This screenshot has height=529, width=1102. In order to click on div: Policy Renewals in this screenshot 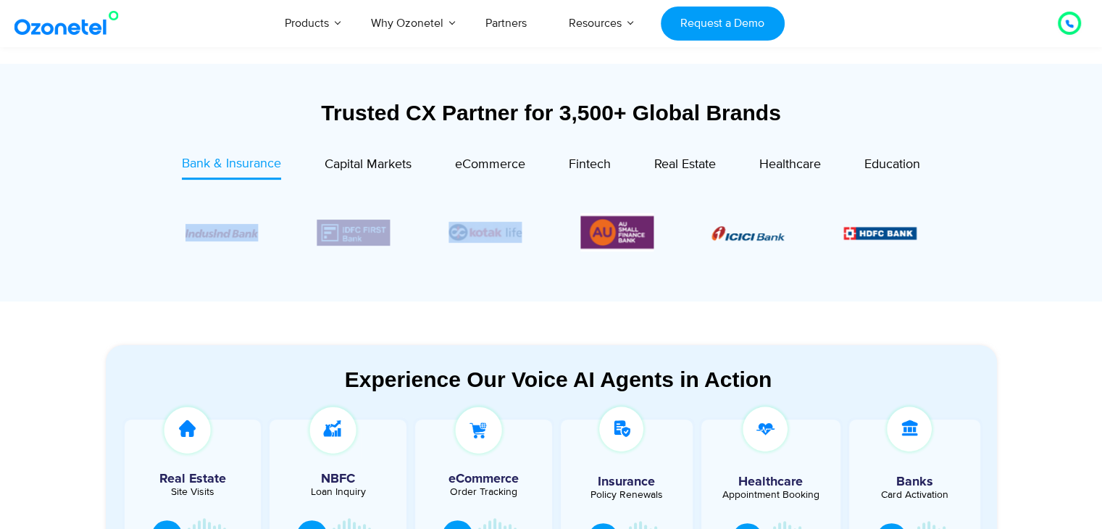, I will do `click(627, 495)`.